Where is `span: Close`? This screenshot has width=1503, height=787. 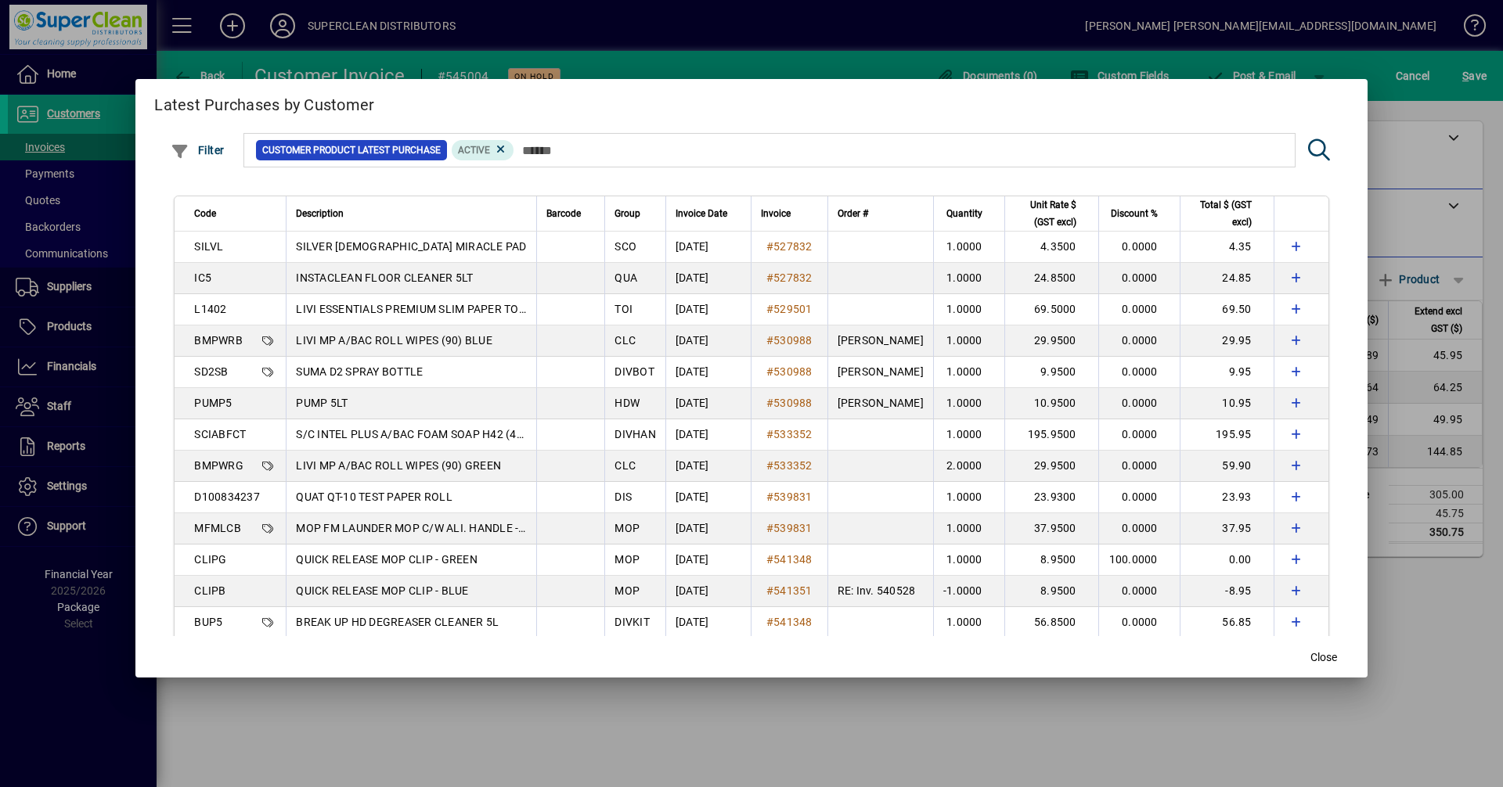 span: Close is located at coordinates (1323, 657).